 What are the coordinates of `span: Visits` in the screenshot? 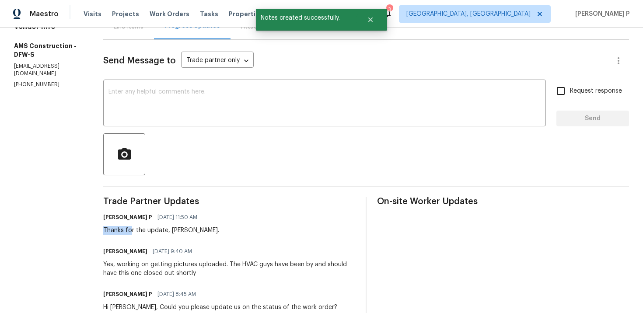 It's located at (92, 14).